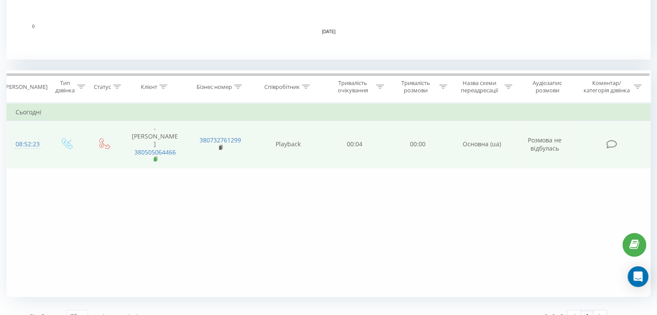  What do you see at coordinates (548, 87) in the screenshot?
I see `div: Аудіозапис розмови` at bounding box center [548, 87].